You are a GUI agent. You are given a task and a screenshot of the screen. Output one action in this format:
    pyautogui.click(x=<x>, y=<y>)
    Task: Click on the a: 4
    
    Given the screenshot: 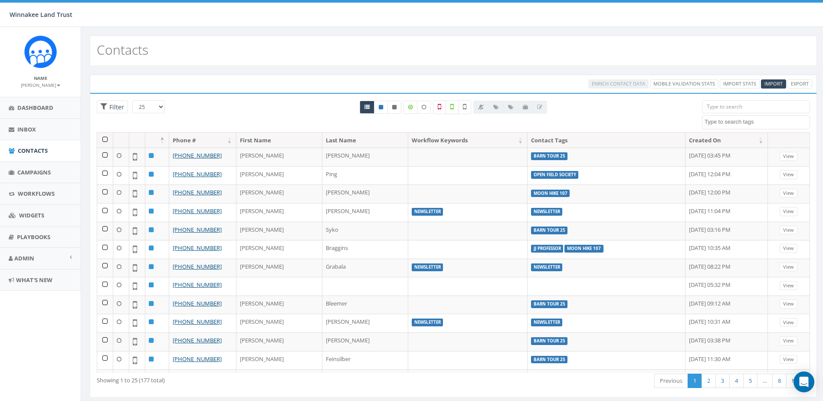 What is the action you would take?
    pyautogui.click(x=736, y=380)
    